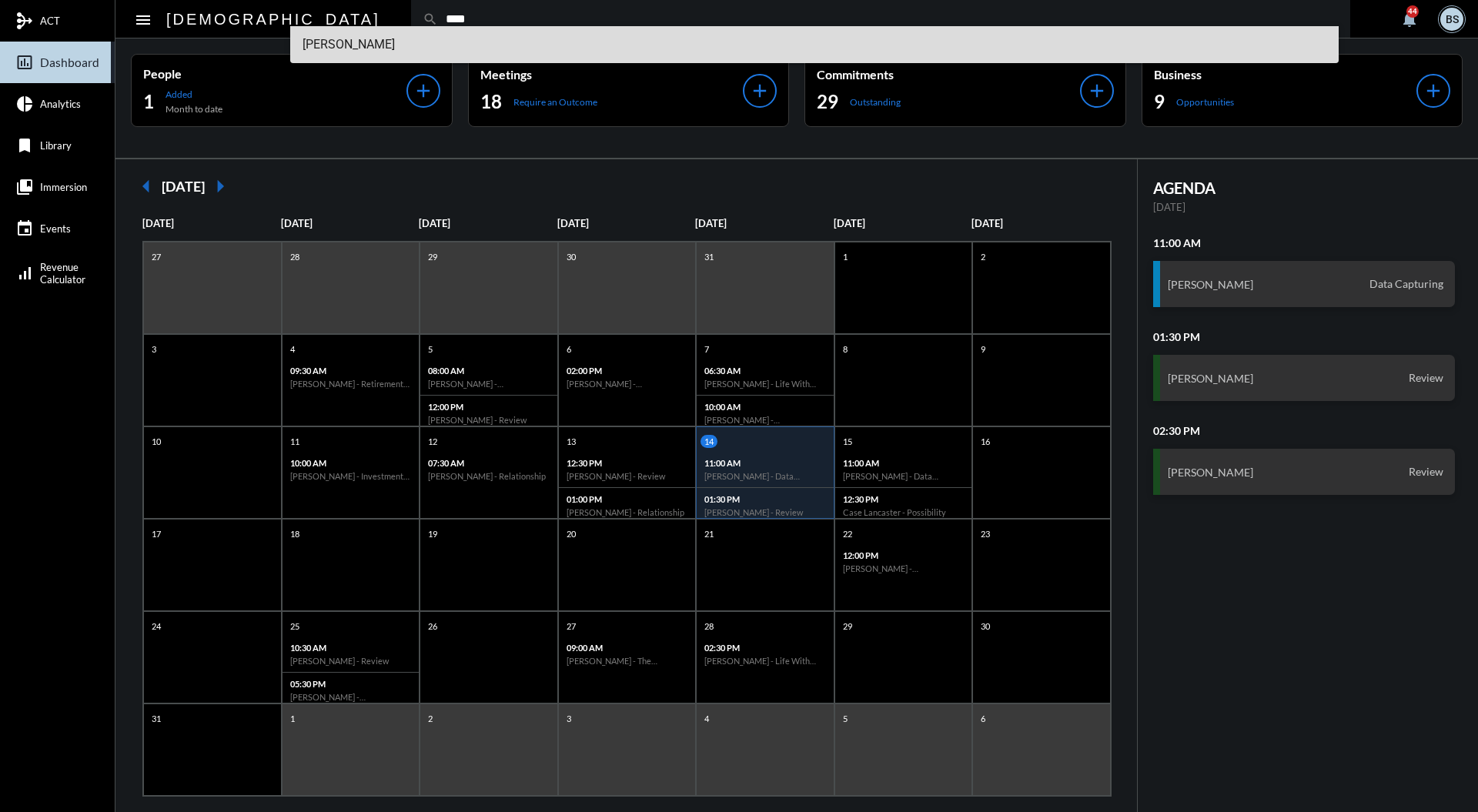  Describe the element at coordinates (294, 625) in the screenshot. I see `p: 25` at that location.